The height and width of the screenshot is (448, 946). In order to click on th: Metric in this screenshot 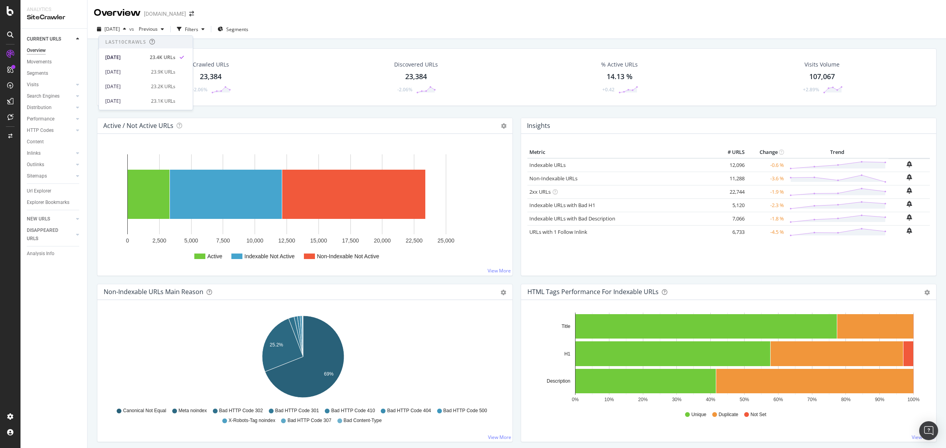, I will do `click(621, 152)`.